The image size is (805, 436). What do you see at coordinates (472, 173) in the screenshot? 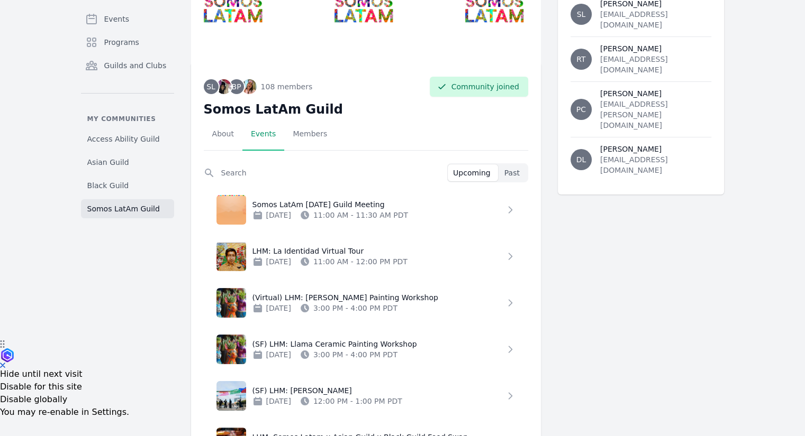
I see `button: Upcoming` at bounding box center [472, 173].